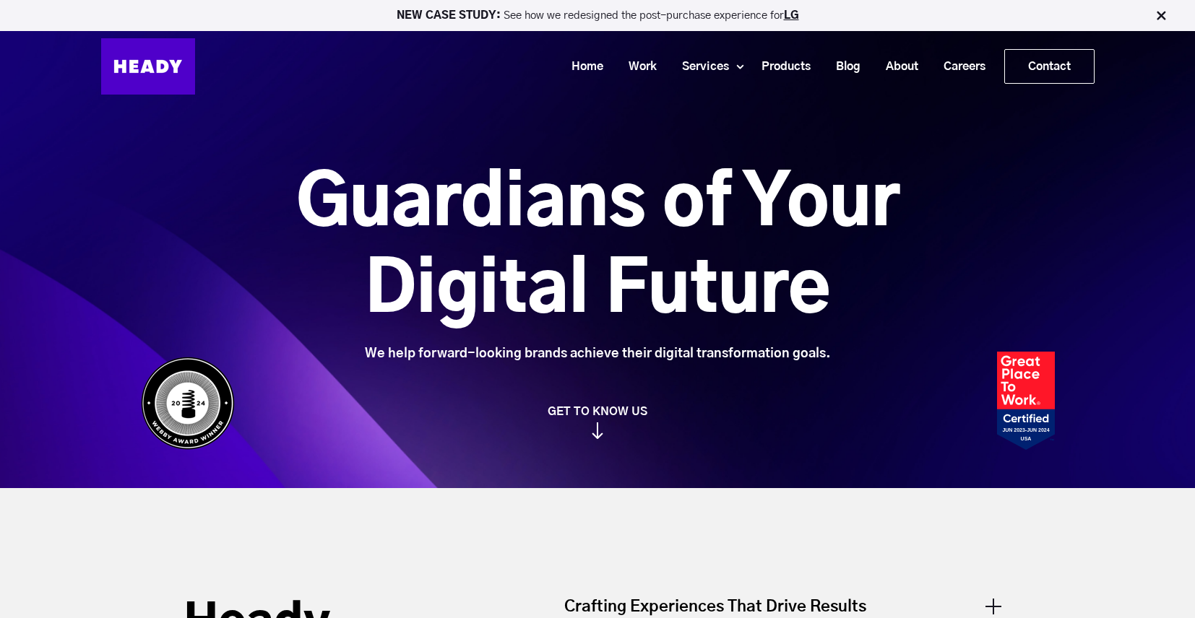  Describe the element at coordinates (842, 66) in the screenshot. I see `a: Blog` at that location.